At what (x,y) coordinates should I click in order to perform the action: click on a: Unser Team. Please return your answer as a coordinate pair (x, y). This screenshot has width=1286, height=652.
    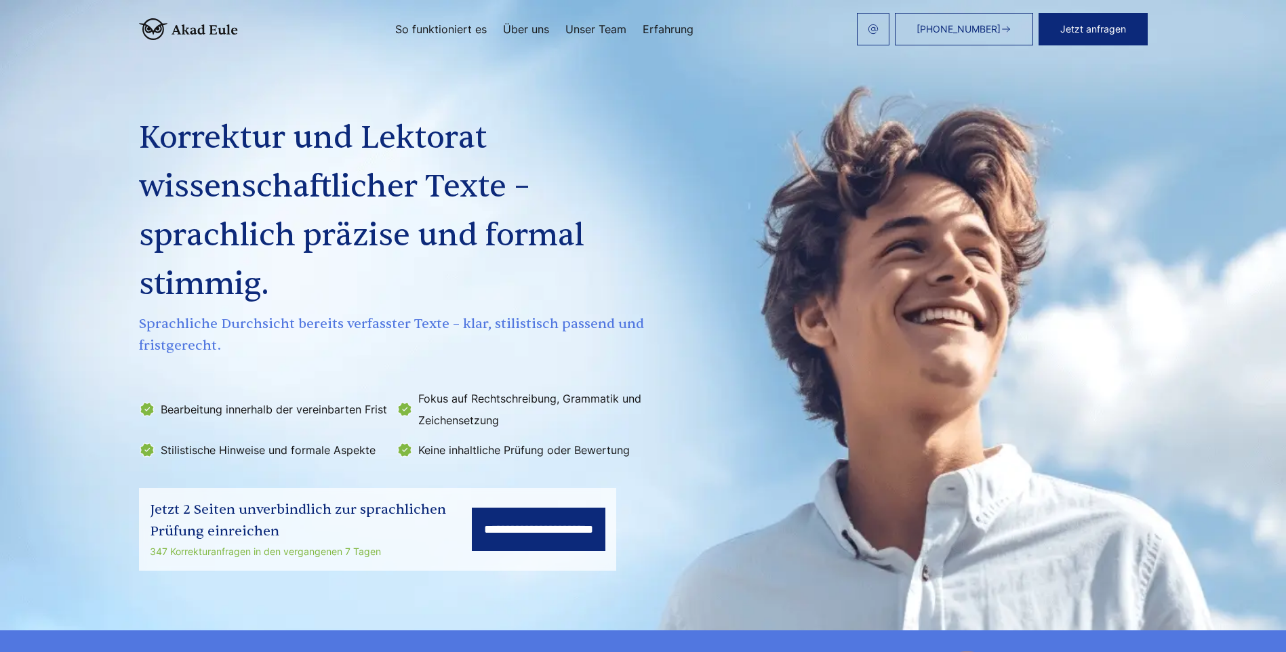
    Looking at the image, I should click on (596, 29).